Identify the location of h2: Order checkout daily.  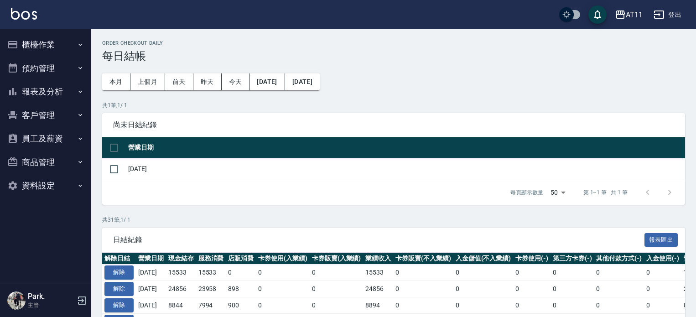
(394, 43).